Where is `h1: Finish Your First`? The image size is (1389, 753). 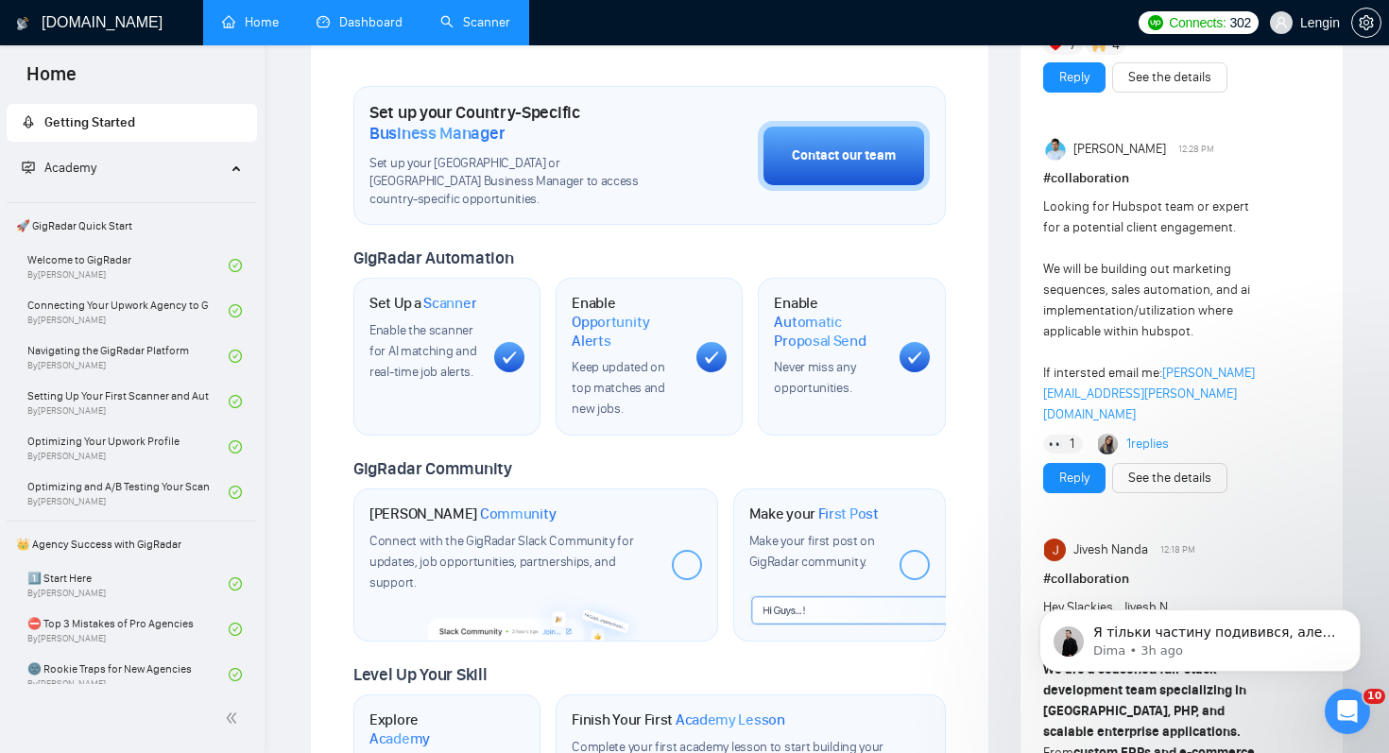
h1: Finish Your First is located at coordinates (678, 720).